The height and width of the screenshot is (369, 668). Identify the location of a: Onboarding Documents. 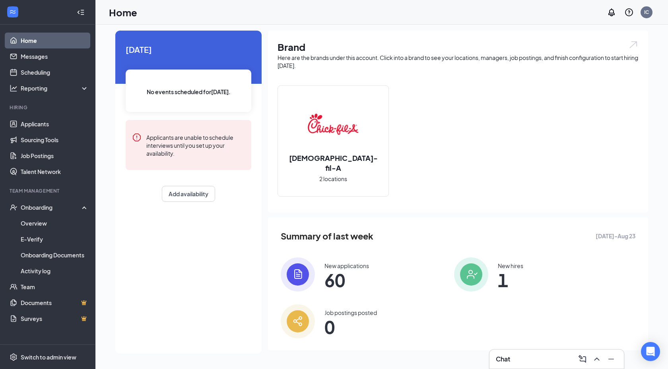
(54, 255).